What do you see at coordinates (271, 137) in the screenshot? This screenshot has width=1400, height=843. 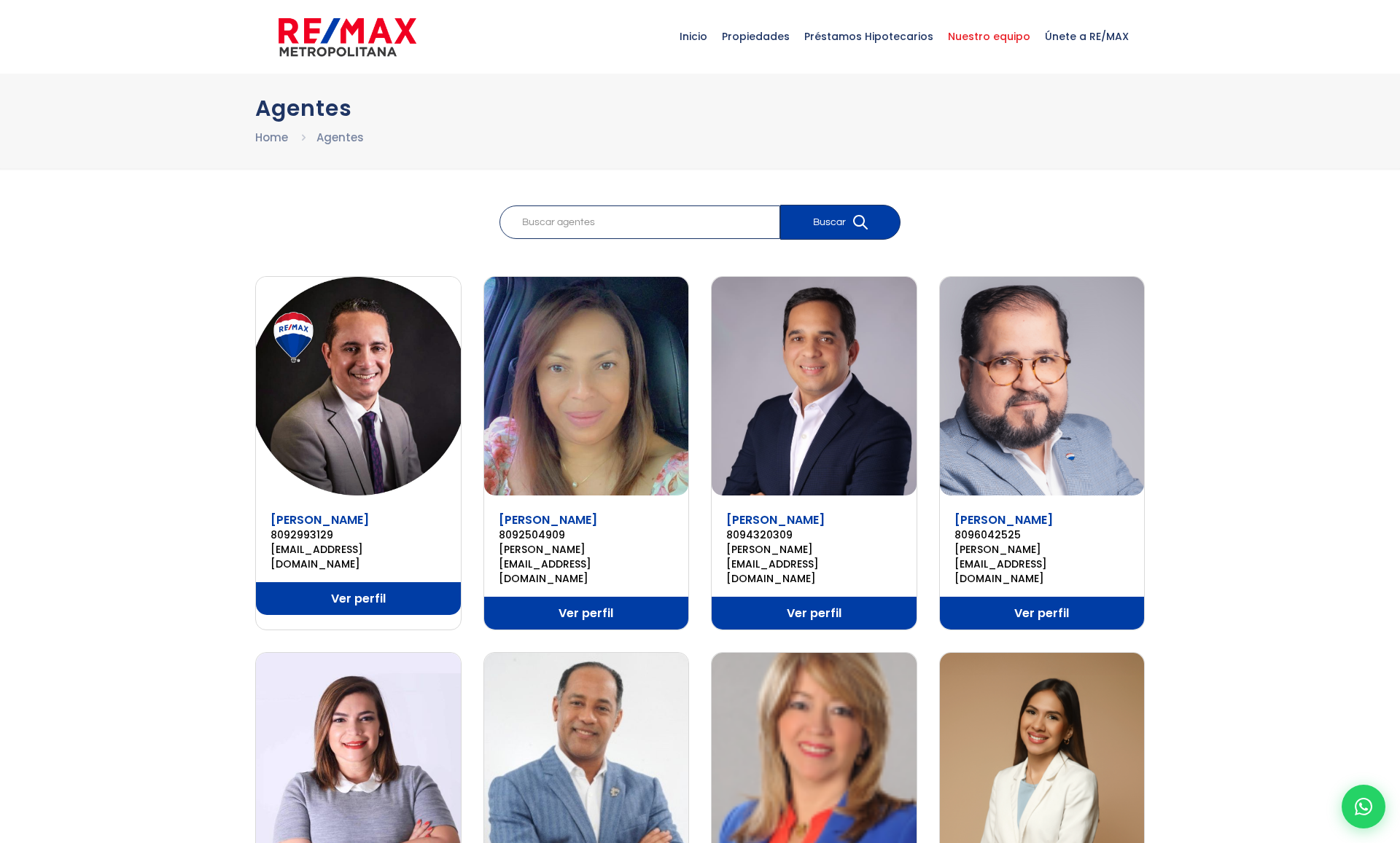 I see `a: Home` at bounding box center [271, 137].